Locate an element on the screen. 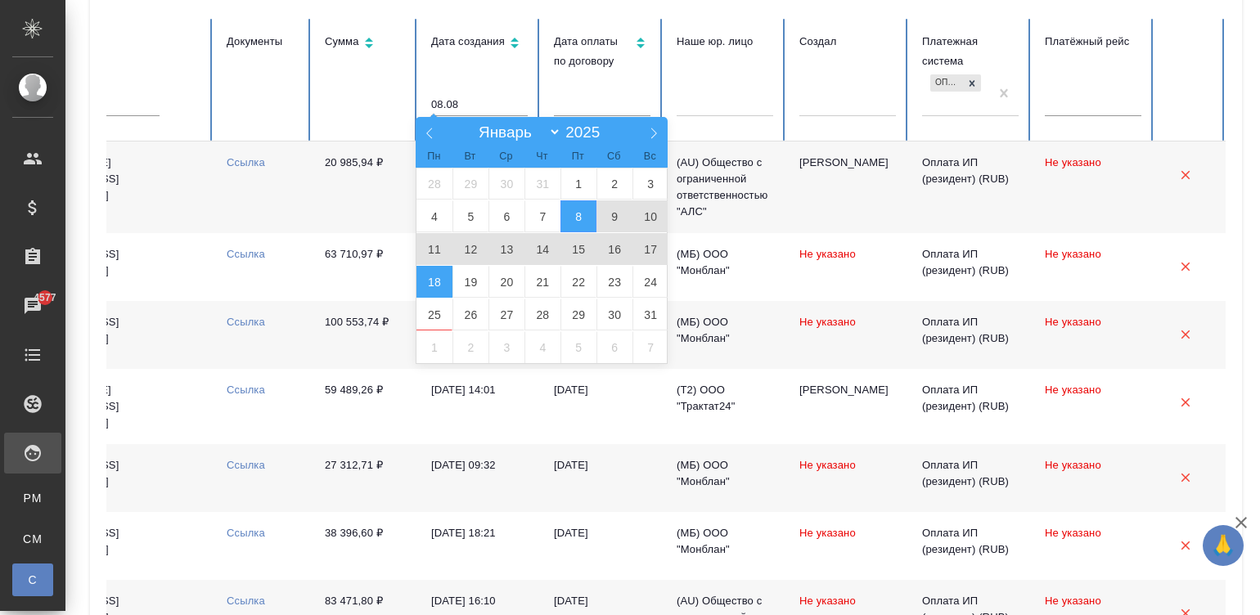 This screenshot has width=1260, height=615. span: Август 1, 2025 is located at coordinates (578, 183).